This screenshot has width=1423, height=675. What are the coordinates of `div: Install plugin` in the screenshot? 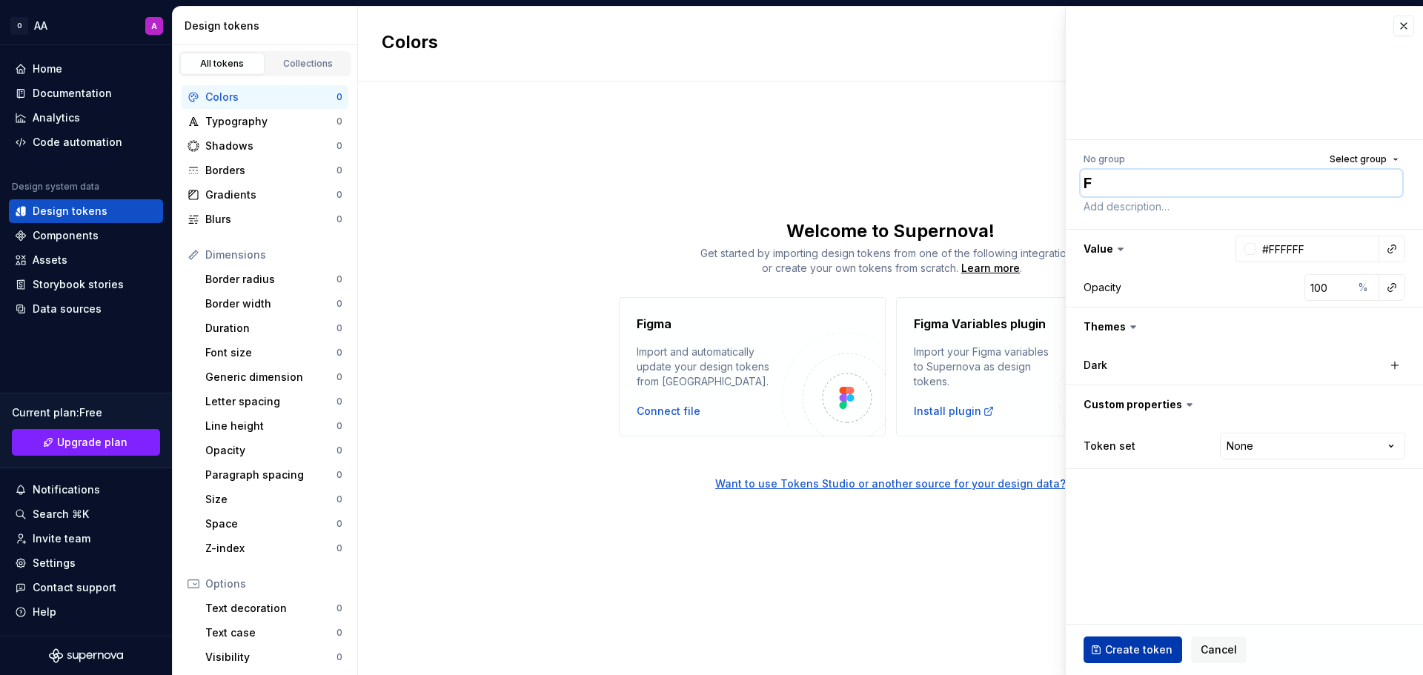 It's located at (954, 411).